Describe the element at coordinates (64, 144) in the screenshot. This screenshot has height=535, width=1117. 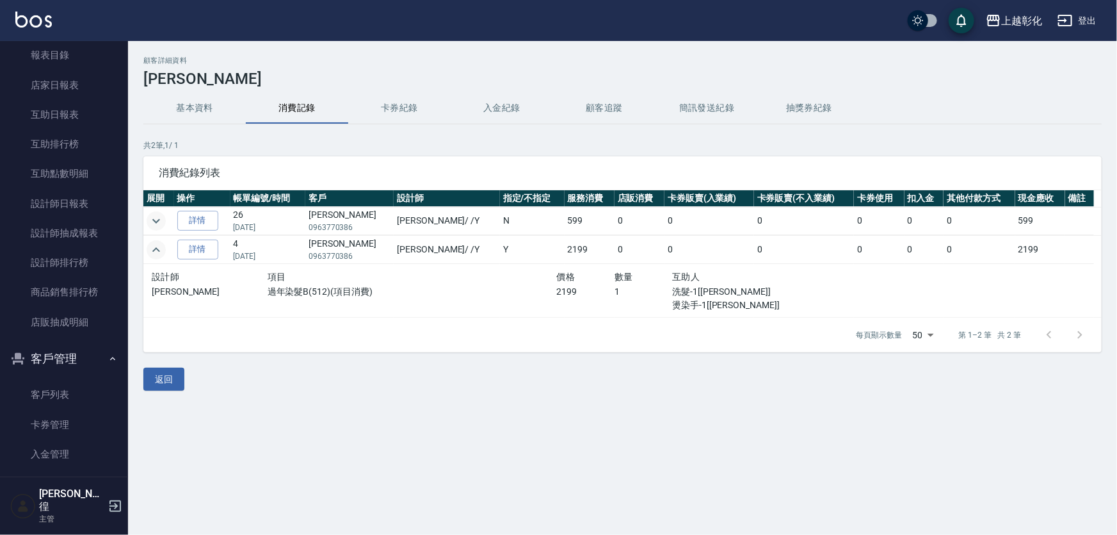
I see `a: 互助排行榜` at that location.